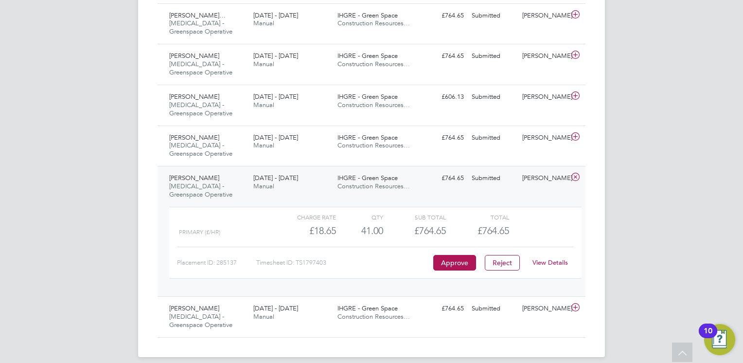 Image resolution: width=743 pixels, height=363 pixels. What do you see at coordinates (493, 230) in the screenshot?
I see `span: £764.65` at bounding box center [493, 230].